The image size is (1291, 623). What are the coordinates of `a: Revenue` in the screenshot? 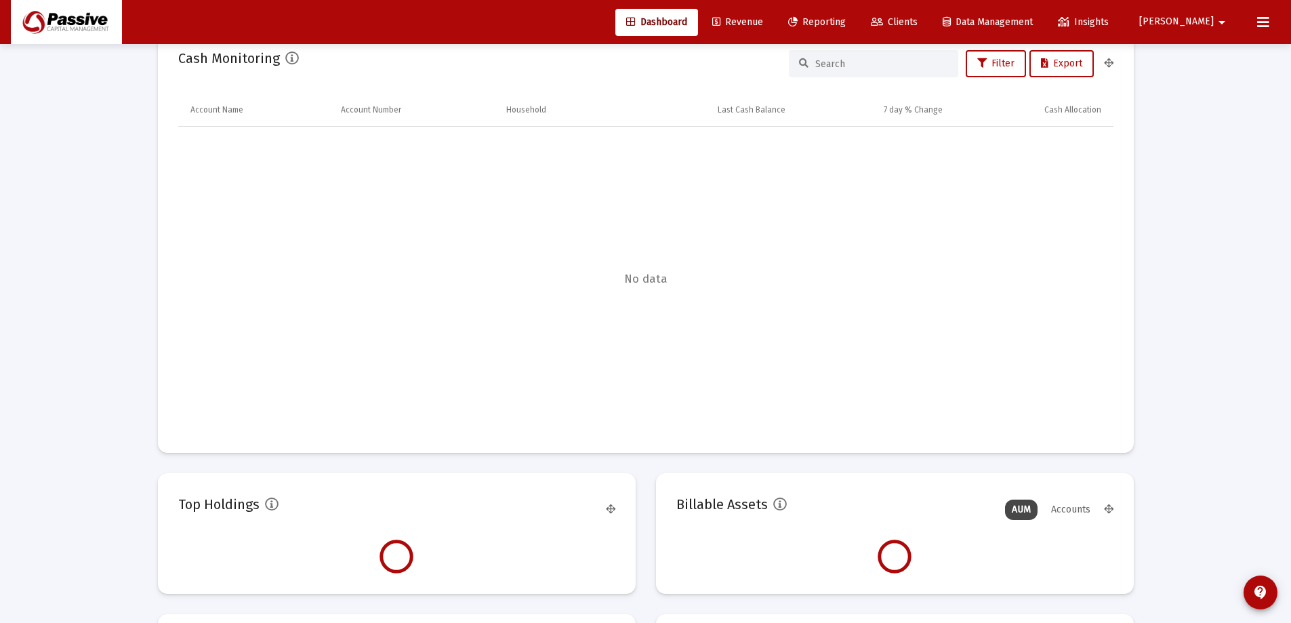 It's located at (737, 22).